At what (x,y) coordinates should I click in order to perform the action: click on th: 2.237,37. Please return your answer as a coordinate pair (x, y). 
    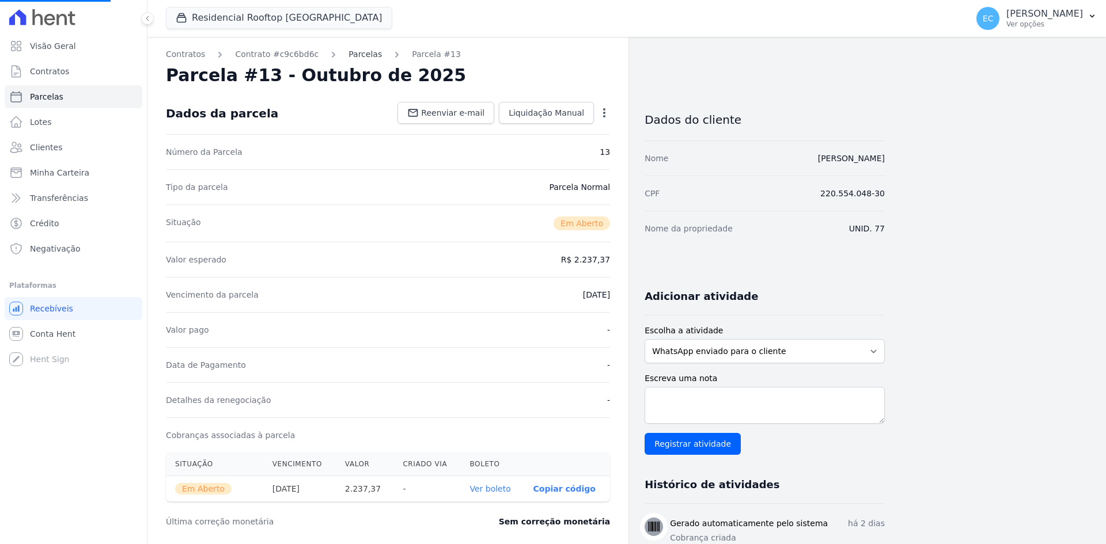
    Looking at the image, I should click on (365, 489).